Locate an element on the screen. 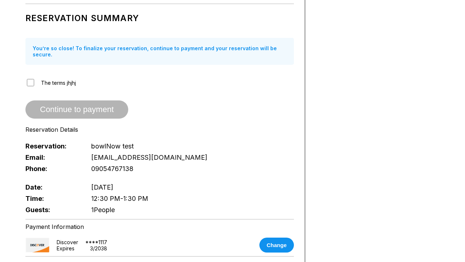  div: Payment Information is located at coordinates (160, 227).